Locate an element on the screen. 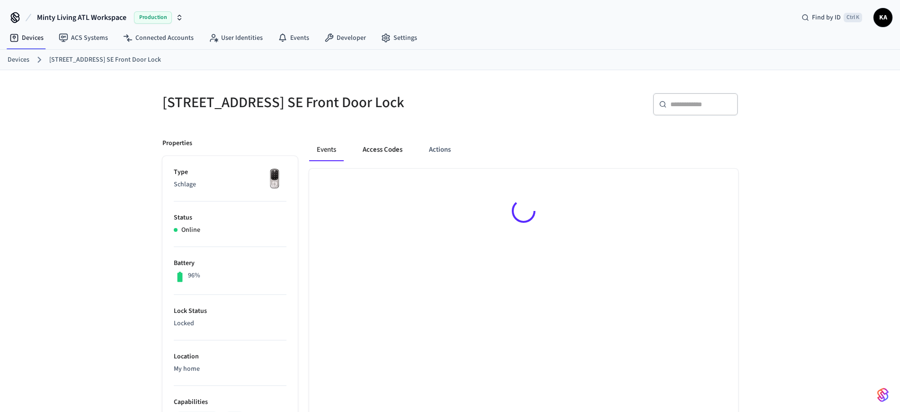 This screenshot has width=900, height=412. p: Schlage is located at coordinates (230, 184).